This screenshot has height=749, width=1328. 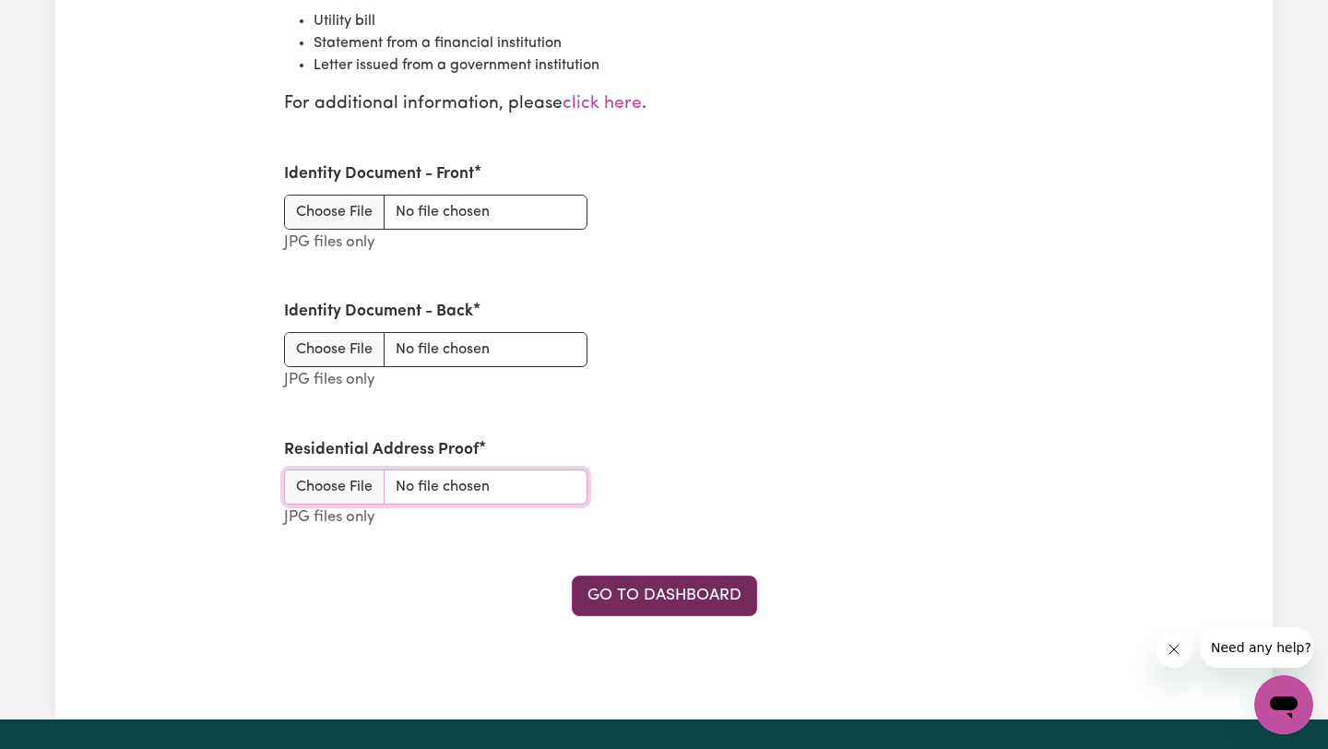 What do you see at coordinates (378, 312) in the screenshot?
I see `label: Identity Document - Back` at bounding box center [378, 312].